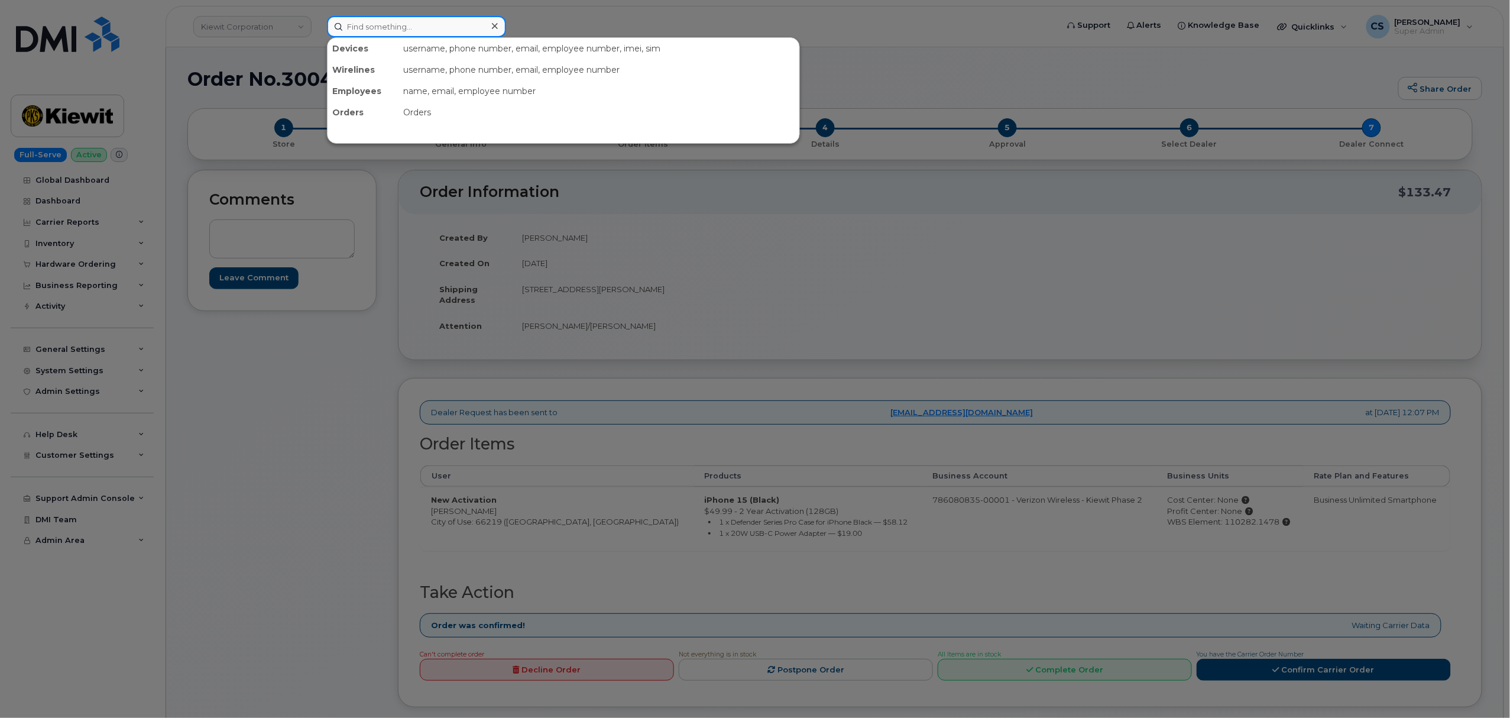  What do you see at coordinates (599, 70) in the screenshot?
I see `div: username, phone number, email, employee number` at bounding box center [599, 70].